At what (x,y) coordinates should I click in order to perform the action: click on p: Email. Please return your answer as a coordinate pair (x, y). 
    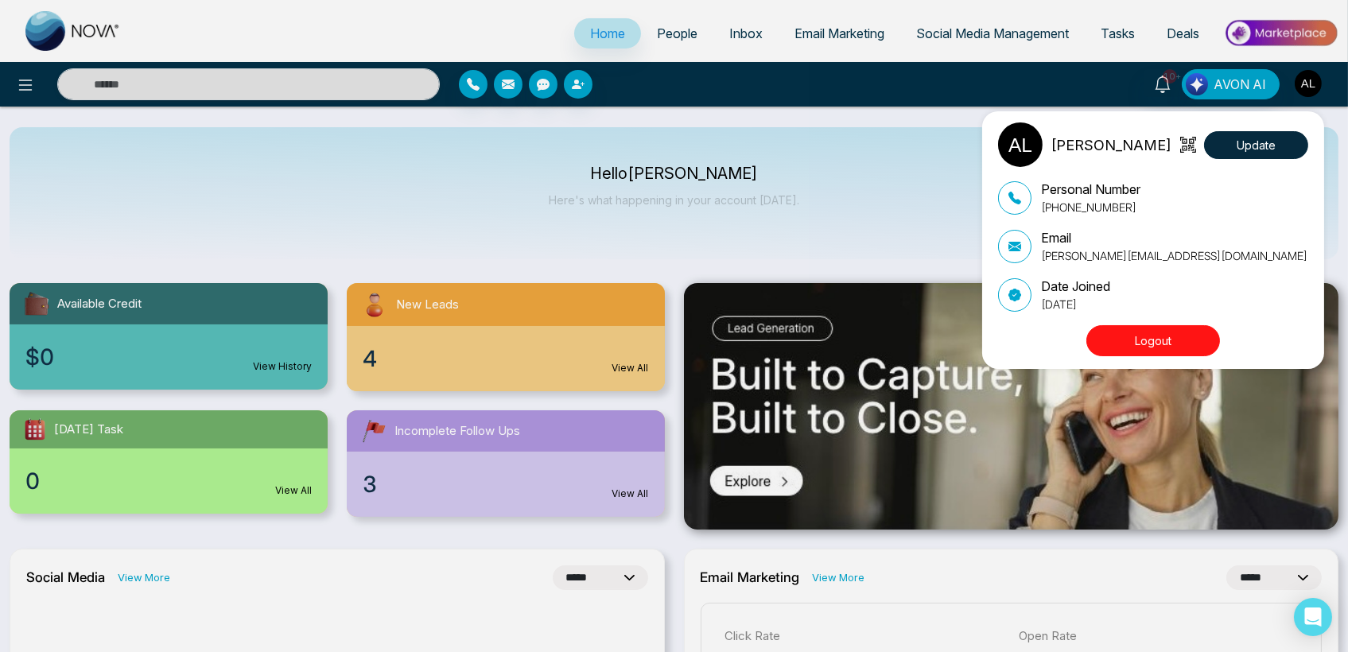
    Looking at the image, I should click on (1174, 238).